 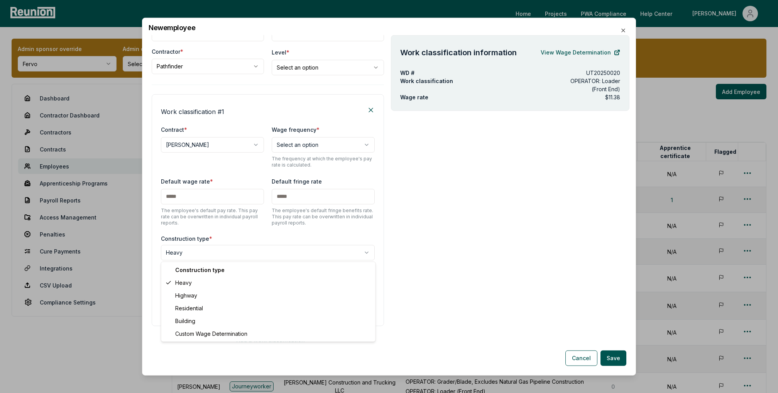 What do you see at coordinates (189, 308) in the screenshot?
I see `span: Residential` at bounding box center [189, 308].